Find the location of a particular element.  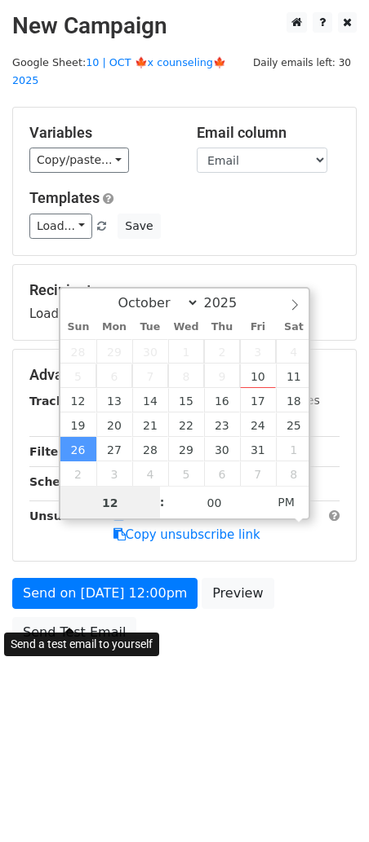

span: October 12, 2025 is located at coordinates (78, 400).